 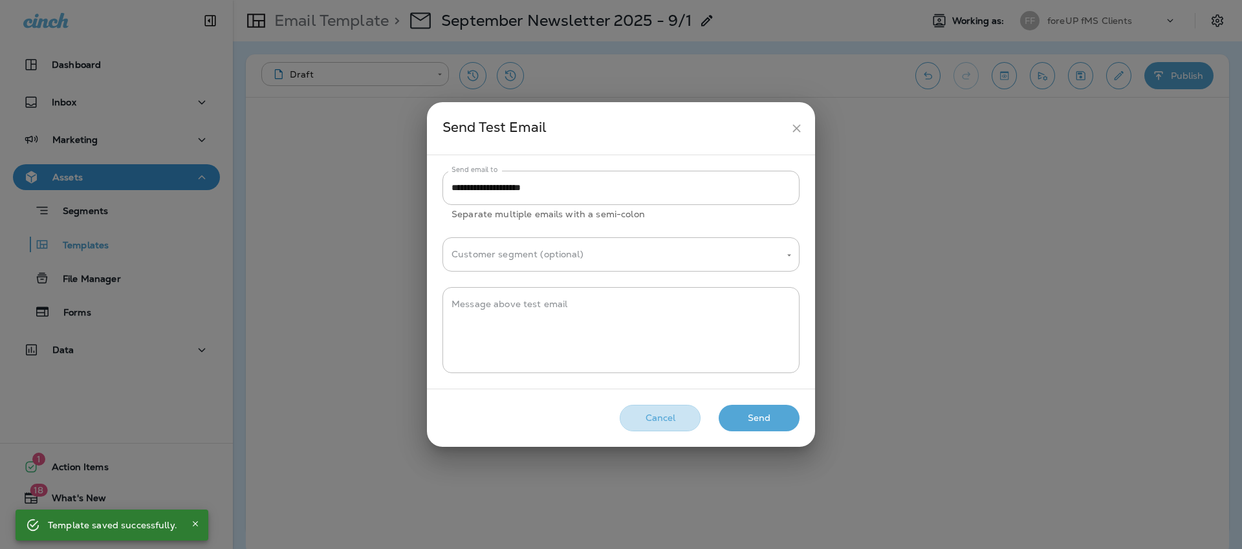 I want to click on button: Open, so click(x=789, y=256).